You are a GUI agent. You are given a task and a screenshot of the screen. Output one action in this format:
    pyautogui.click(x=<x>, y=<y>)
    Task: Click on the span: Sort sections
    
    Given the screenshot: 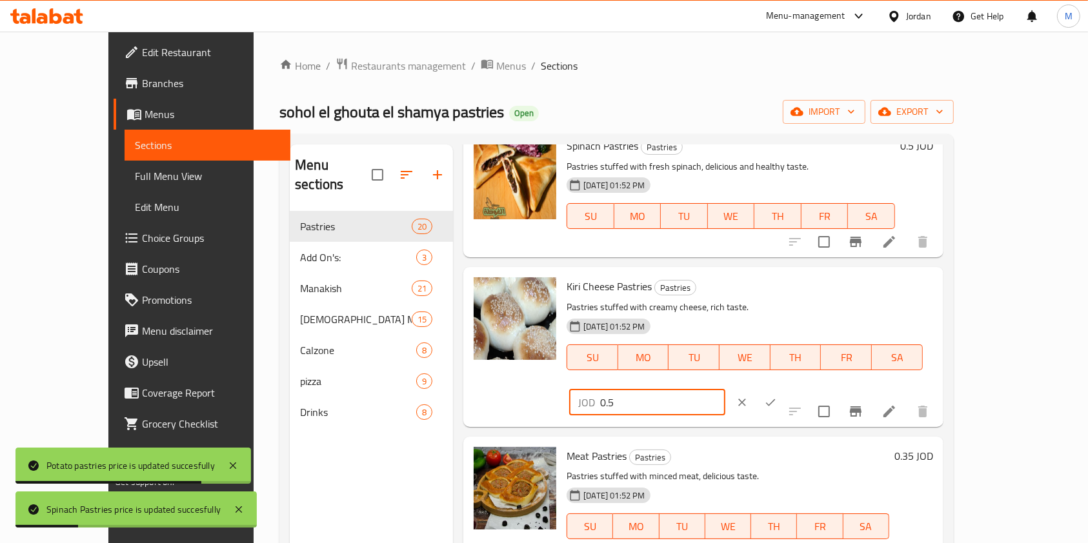 What is the action you would take?
    pyautogui.click(x=406, y=175)
    